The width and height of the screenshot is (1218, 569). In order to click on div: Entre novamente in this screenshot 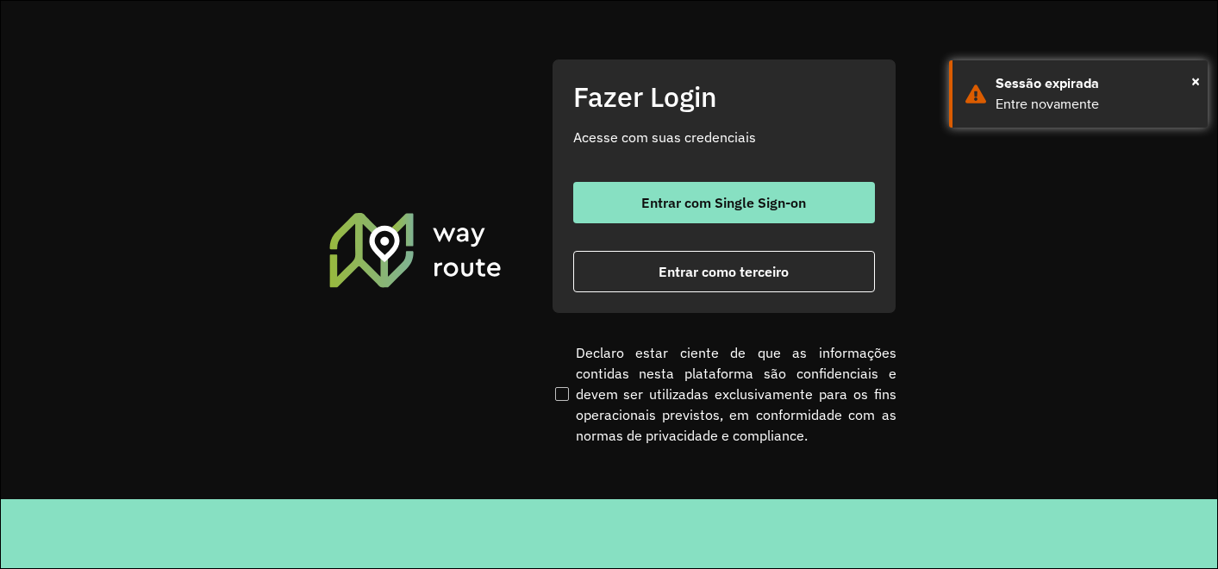, I will do `click(1094, 104)`.